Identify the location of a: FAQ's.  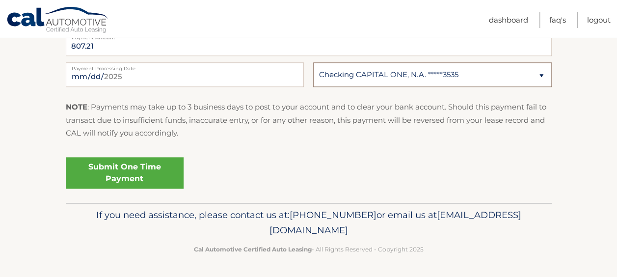
(558, 20).